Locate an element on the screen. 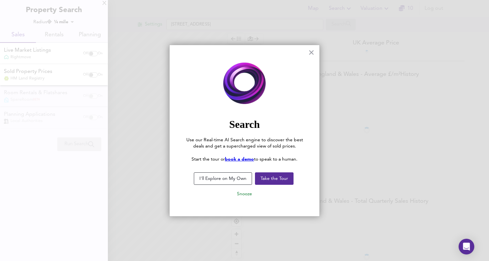  button: Snooze is located at coordinates (244, 194).